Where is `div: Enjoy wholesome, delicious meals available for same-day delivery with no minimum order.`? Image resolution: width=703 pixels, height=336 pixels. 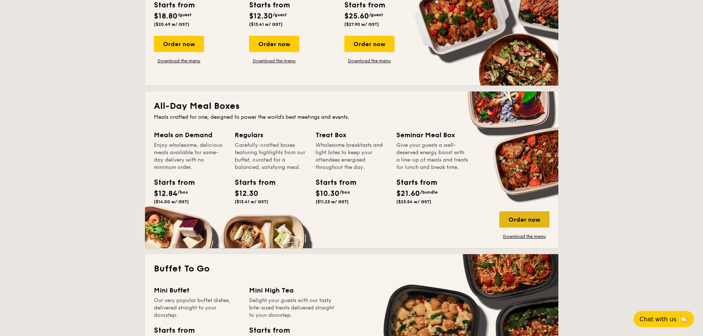 div: Enjoy wholesome, delicious meals available for same-day delivery with no minimum order. is located at coordinates (190, 156).